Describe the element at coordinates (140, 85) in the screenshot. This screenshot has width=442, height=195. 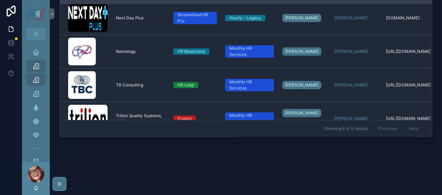
I see `a: TB Consulting` at that location.